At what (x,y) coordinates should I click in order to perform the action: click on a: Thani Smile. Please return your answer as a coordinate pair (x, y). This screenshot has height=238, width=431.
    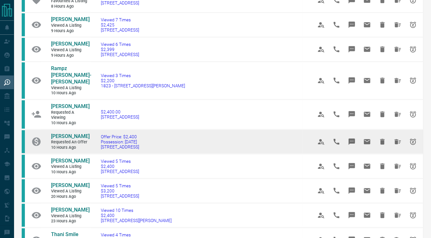
    Looking at the image, I should click on (70, 235).